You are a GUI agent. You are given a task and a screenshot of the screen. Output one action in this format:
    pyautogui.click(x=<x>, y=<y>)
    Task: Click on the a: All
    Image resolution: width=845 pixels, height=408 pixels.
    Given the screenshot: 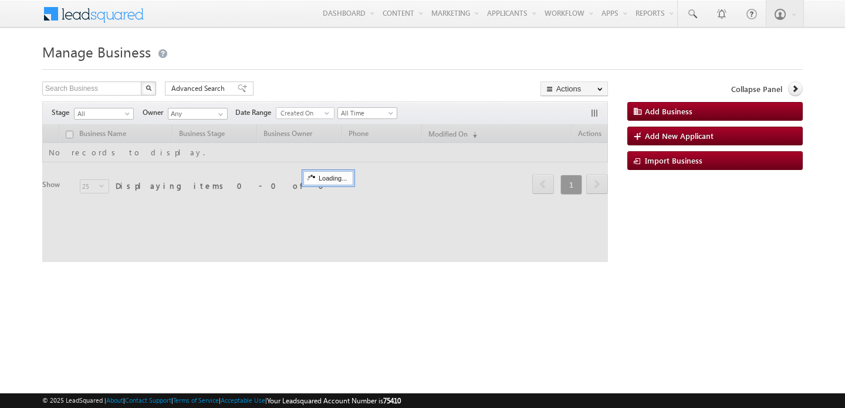 What is the action you would take?
    pyautogui.click(x=104, y=114)
    